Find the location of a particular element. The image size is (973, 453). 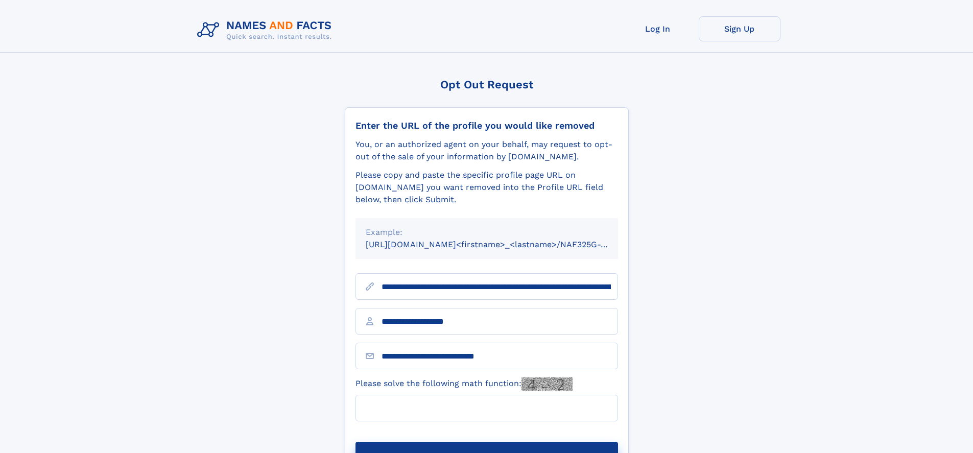

div: Opt Out Request is located at coordinates (487, 84).